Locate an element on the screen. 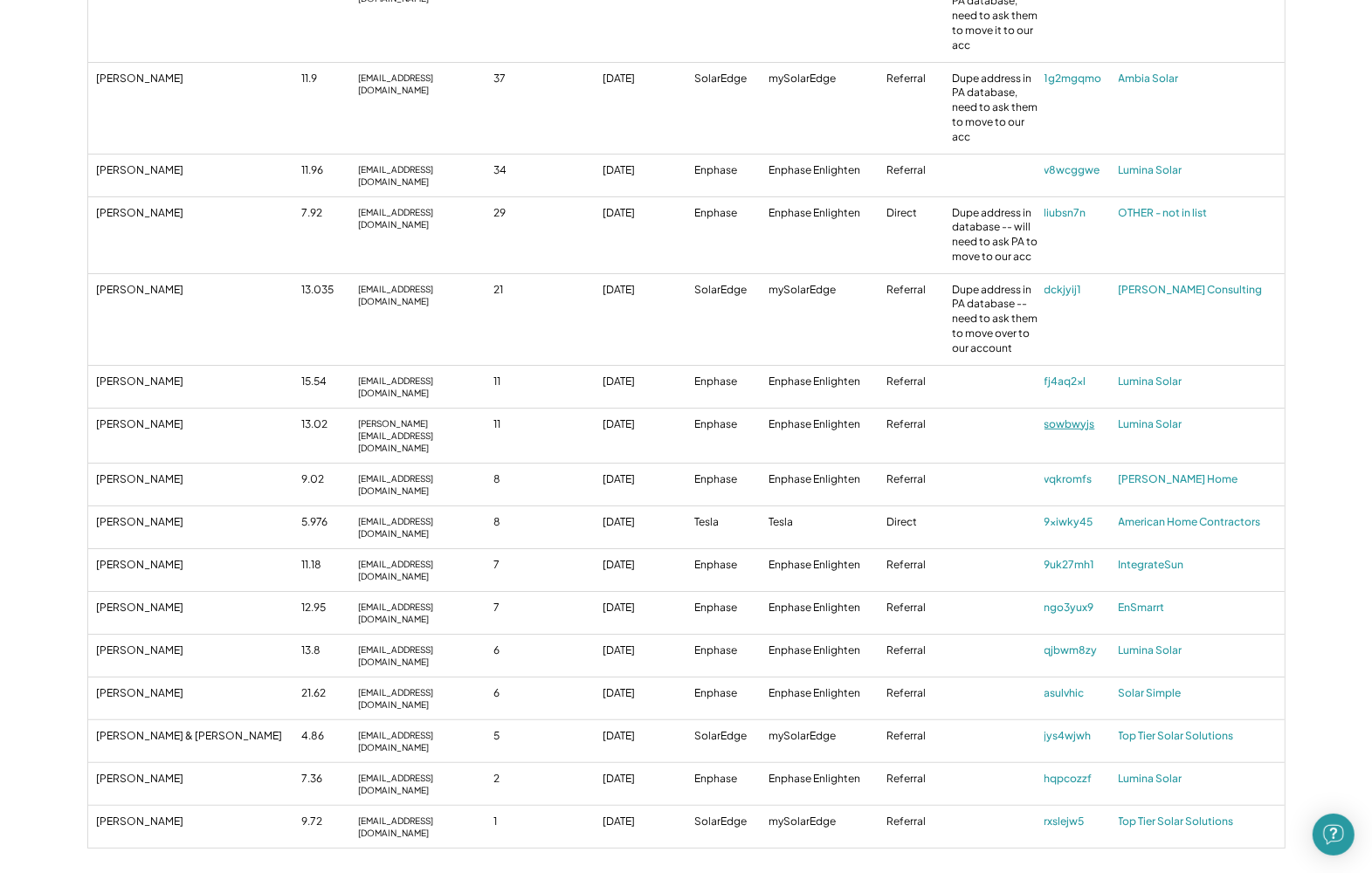 This screenshot has width=1372, height=873. div: 34 is located at coordinates (547, 170).